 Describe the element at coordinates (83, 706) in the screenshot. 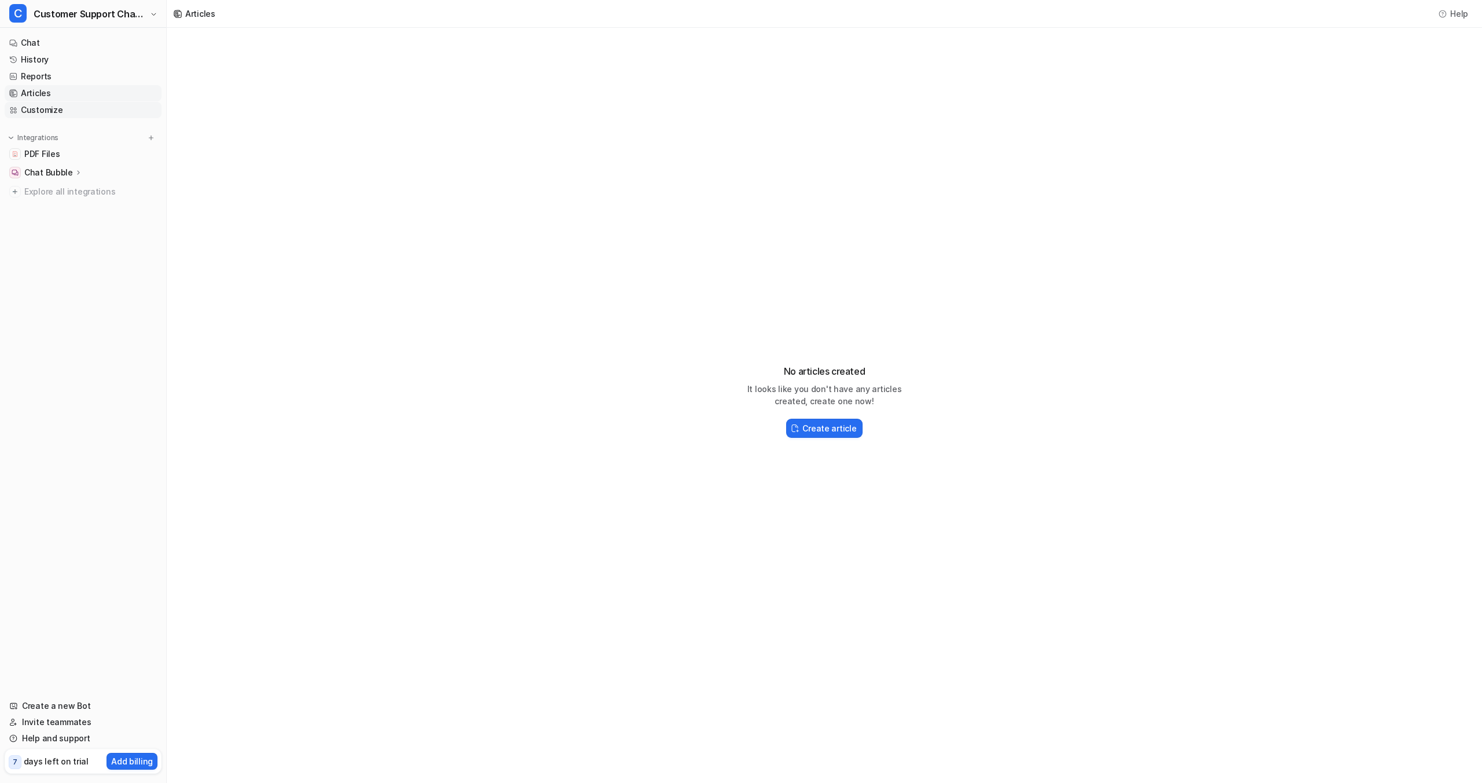

I see `a: Create a new Bot` at that location.